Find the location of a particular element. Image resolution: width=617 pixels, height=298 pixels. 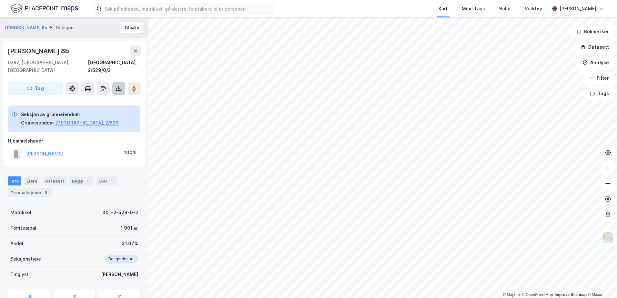

div: ESG is located at coordinates (106, 181).